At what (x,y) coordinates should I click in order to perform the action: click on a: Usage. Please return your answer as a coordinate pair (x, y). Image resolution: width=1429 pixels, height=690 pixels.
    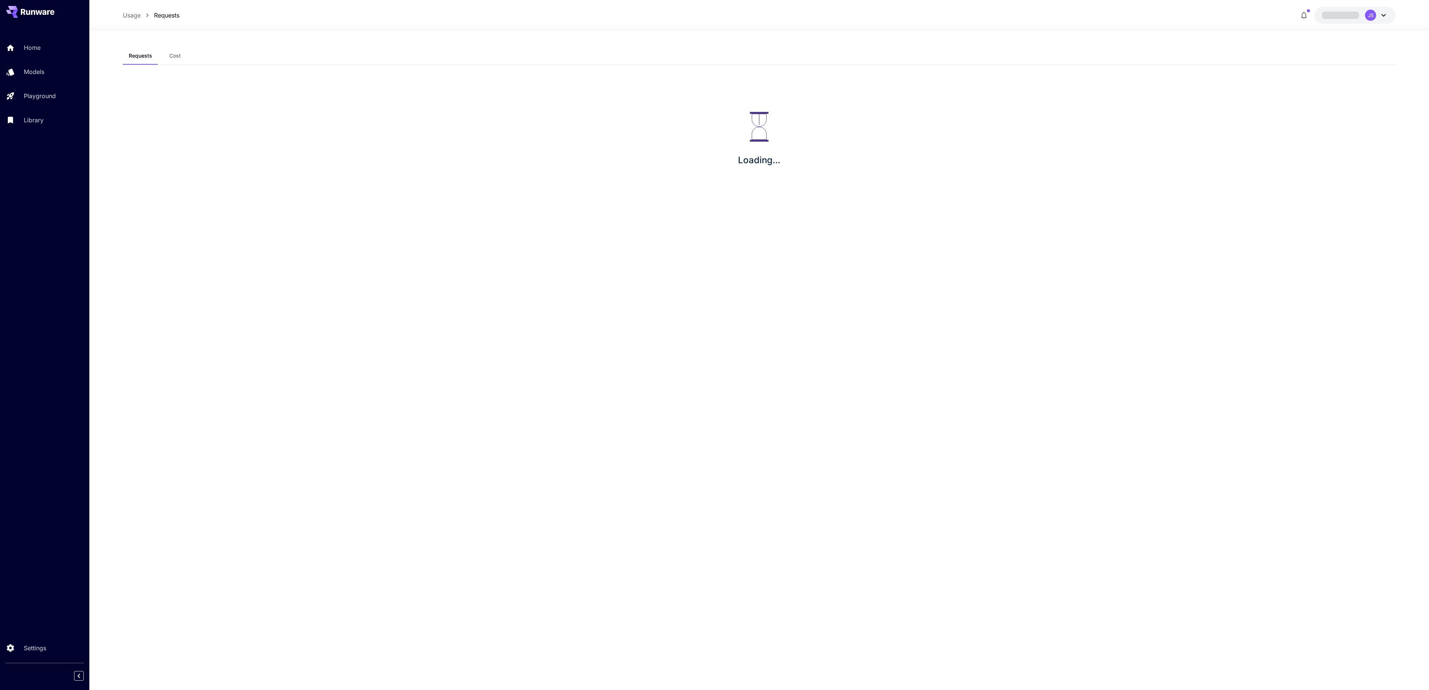
    Looking at the image, I should click on (132, 15).